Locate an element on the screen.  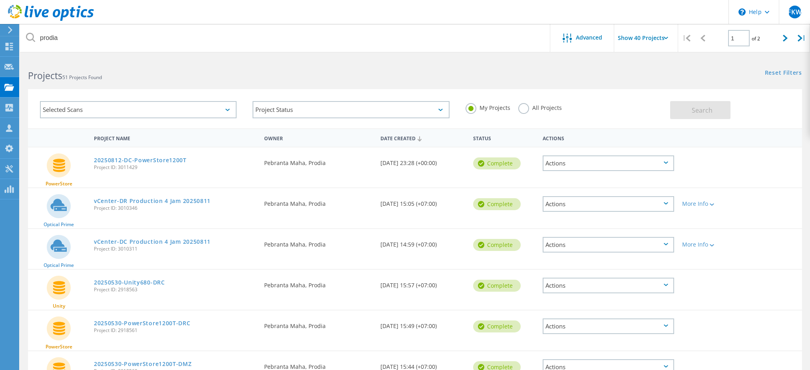
div: Selected Scans is located at coordinates (138, 110).